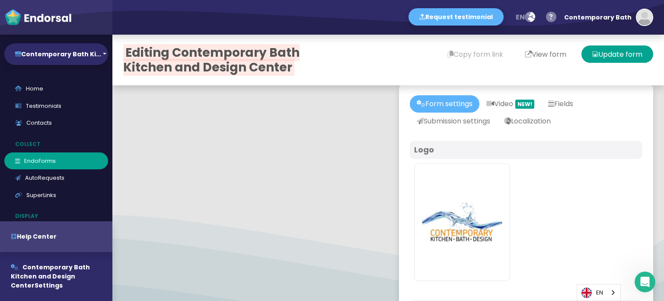 The image size is (664, 301). I want to click on a: Home, so click(56, 89).